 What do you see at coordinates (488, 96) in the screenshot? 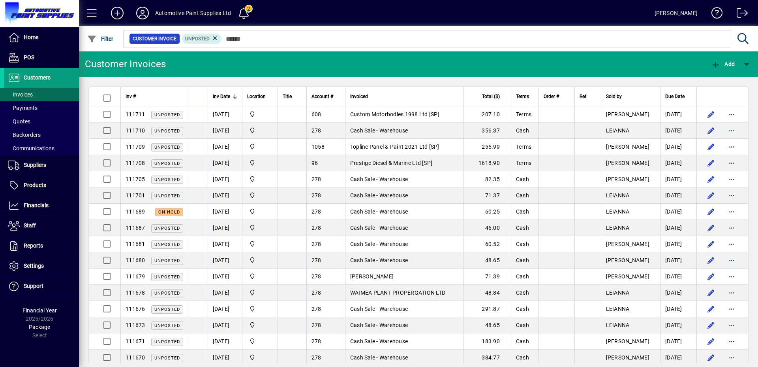
I see `div: Total ($)` at bounding box center [488, 96].